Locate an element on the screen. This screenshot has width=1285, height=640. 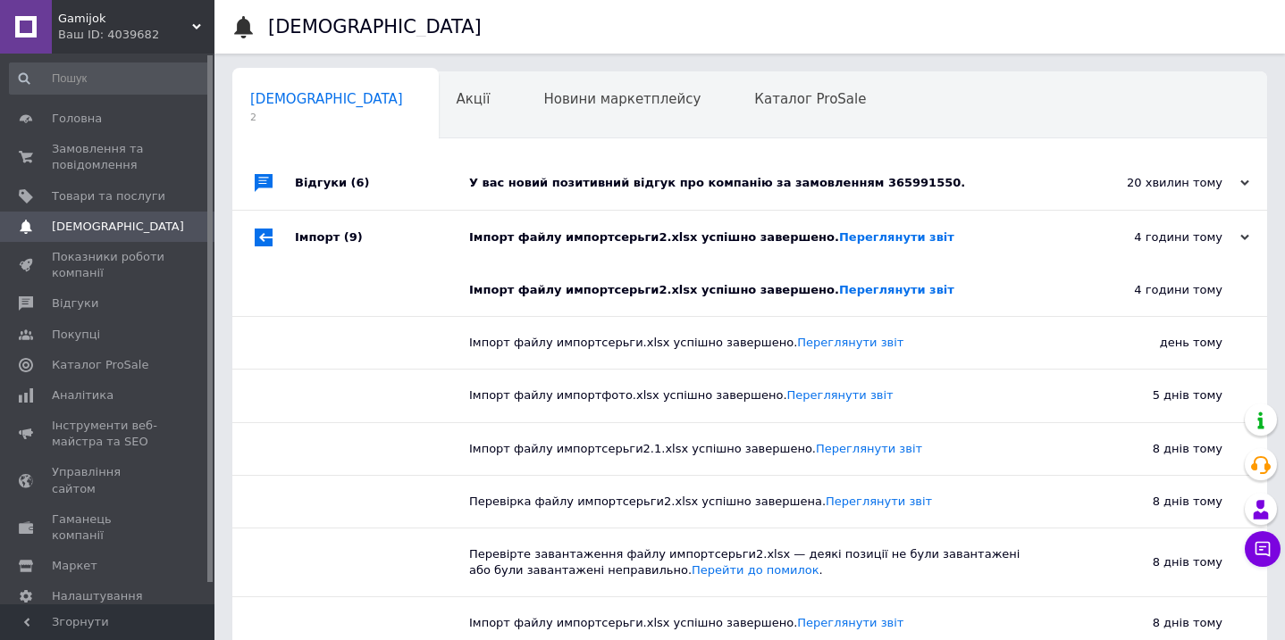
input: Пошук is located at coordinates (110, 79).